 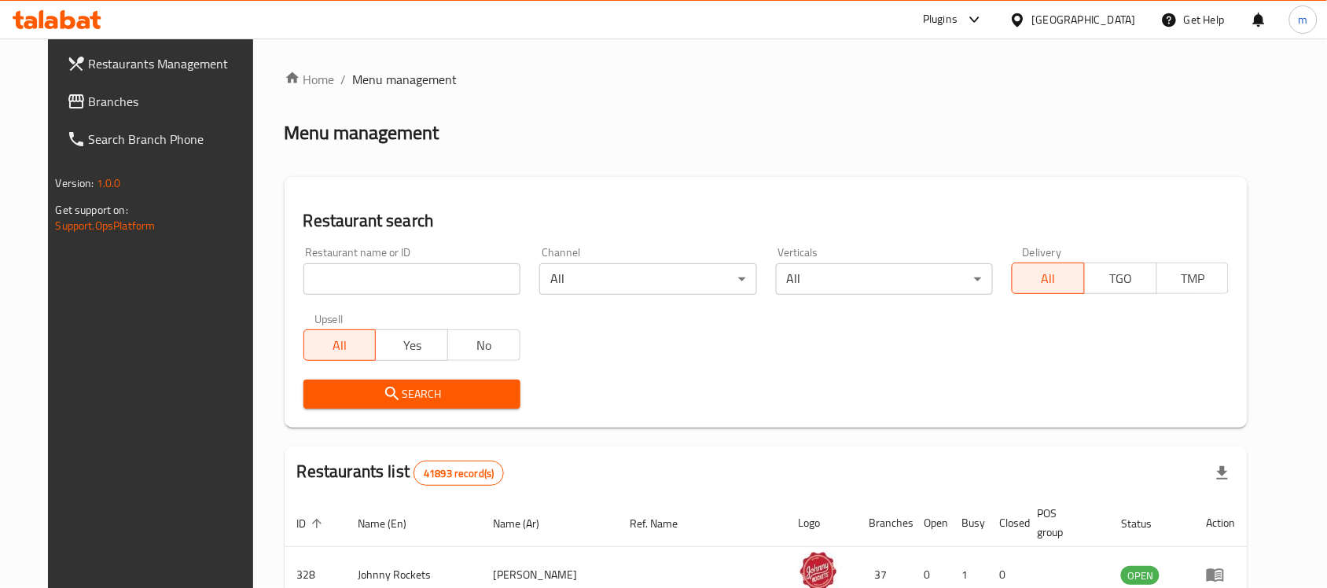 I want to click on th: Action, so click(x=1221, y=523).